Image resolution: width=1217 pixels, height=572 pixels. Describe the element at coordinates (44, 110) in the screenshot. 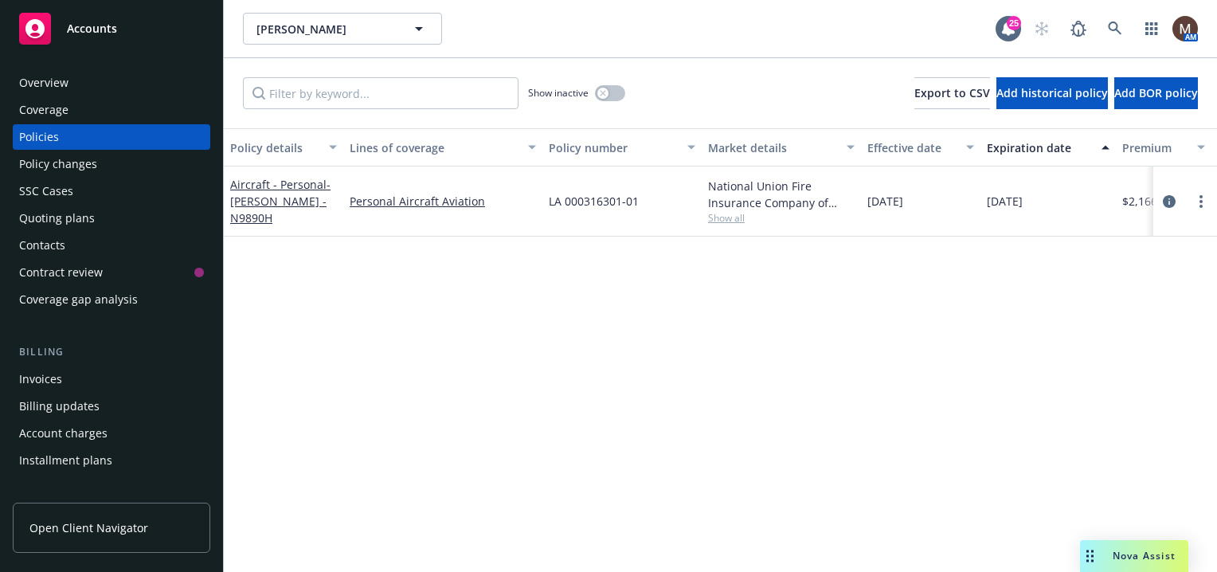

I see `div: Coverage` at that location.